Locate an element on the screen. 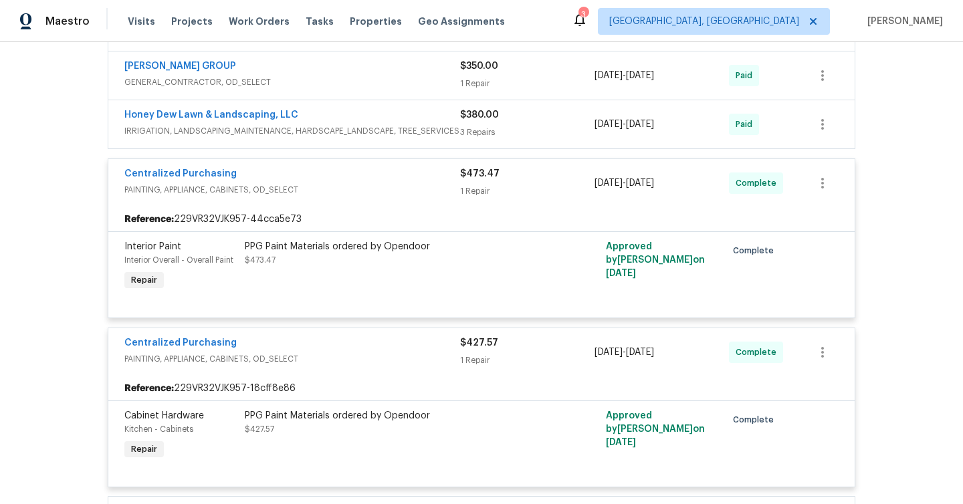 The height and width of the screenshot is (504, 963). span: Geo Assignments is located at coordinates (461, 21).